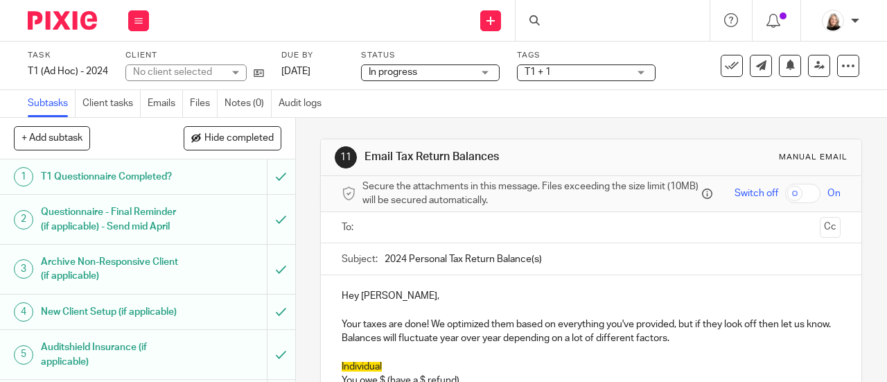  I want to click on label: Subject:, so click(359, 259).